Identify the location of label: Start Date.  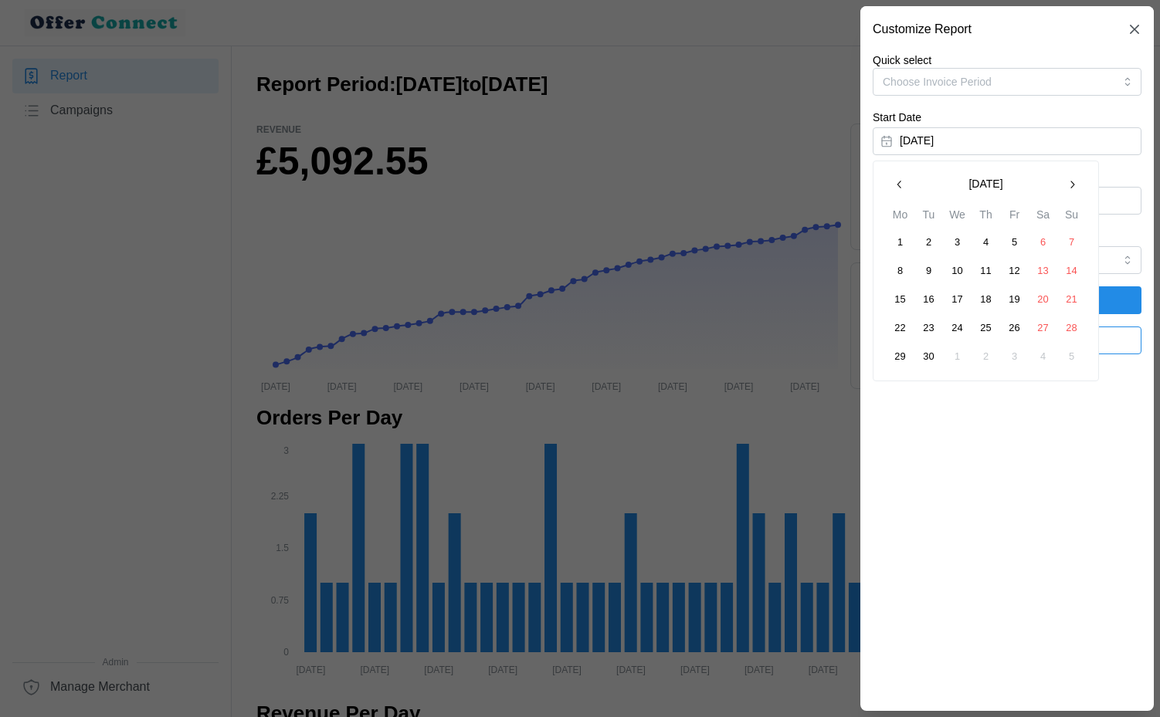
(896, 118).